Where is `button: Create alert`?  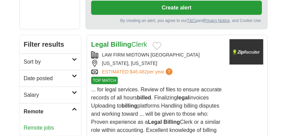
button: Create alert is located at coordinates (176, 8).